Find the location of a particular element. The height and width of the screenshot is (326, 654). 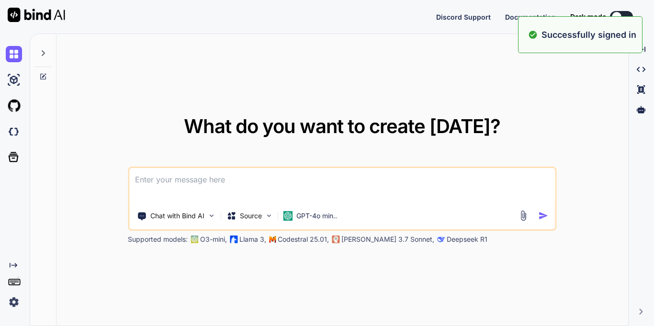

p: Chat with Bind AI is located at coordinates (177, 216).